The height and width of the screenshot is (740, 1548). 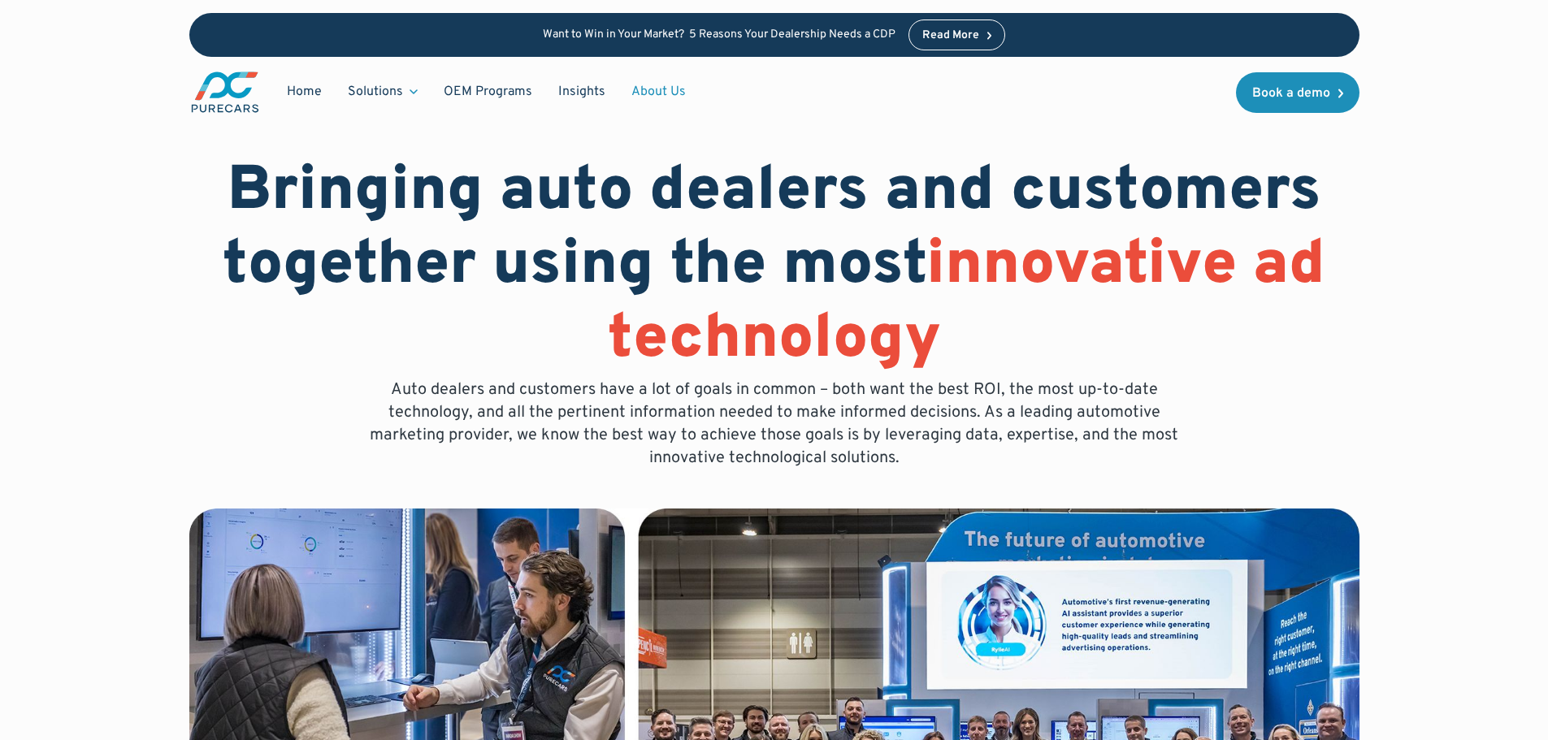 What do you see at coordinates (225, 92) in the screenshot?
I see `a: main` at bounding box center [225, 92].